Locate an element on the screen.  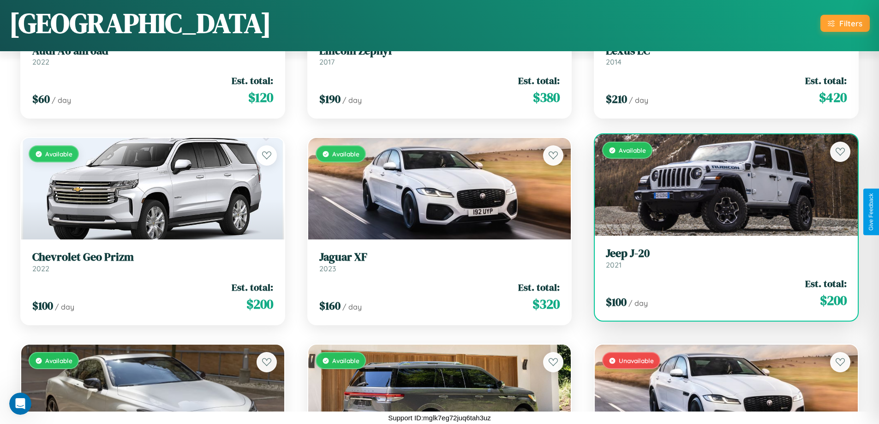
a: Chevrolet Geo Prizm2022 is located at coordinates (153, 262).